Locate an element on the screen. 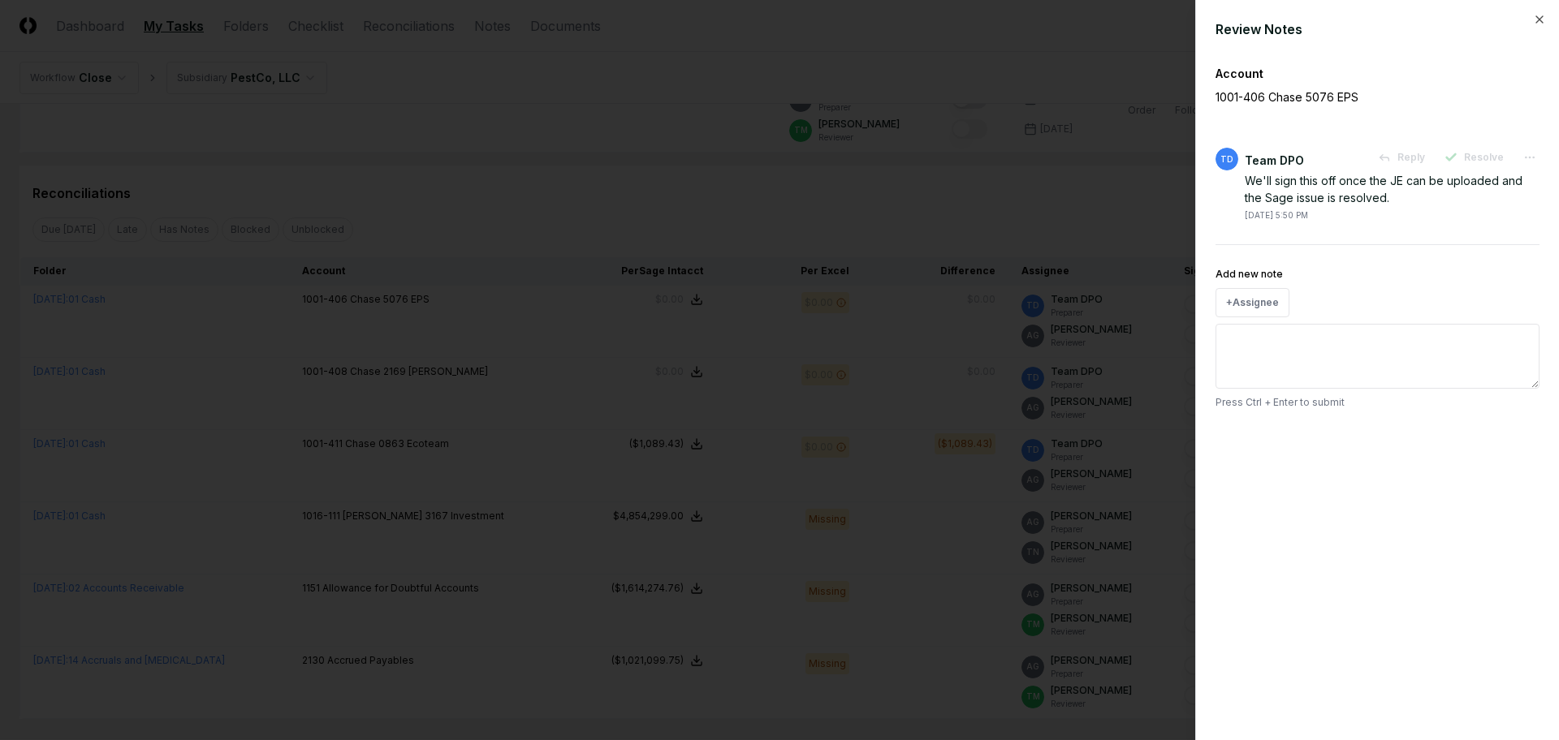 This screenshot has width=1559, height=740. button: Reply is located at coordinates (1401, 158).